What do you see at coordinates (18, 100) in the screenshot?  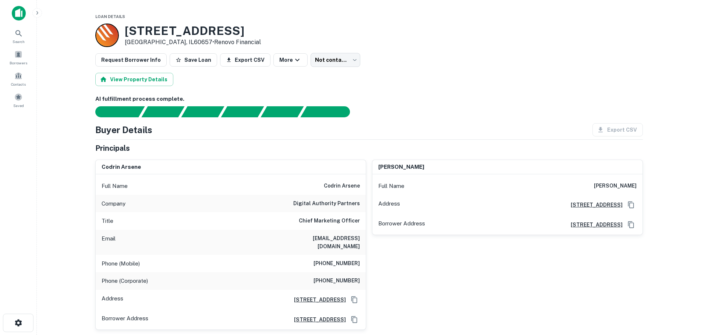 I see `a: Saved` at bounding box center [18, 100].